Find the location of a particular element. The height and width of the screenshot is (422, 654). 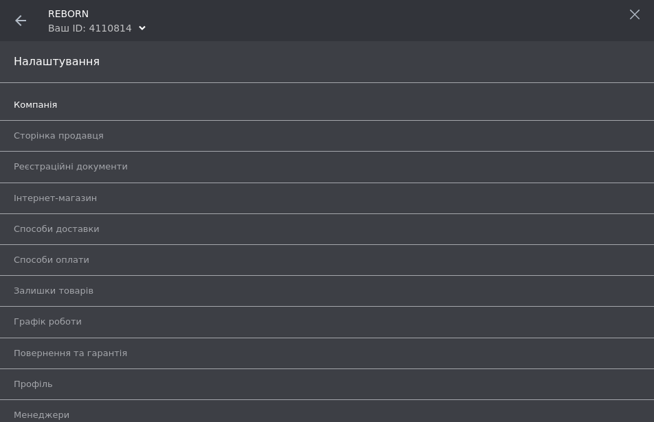

span: Залишки товарів is located at coordinates (54, 291).